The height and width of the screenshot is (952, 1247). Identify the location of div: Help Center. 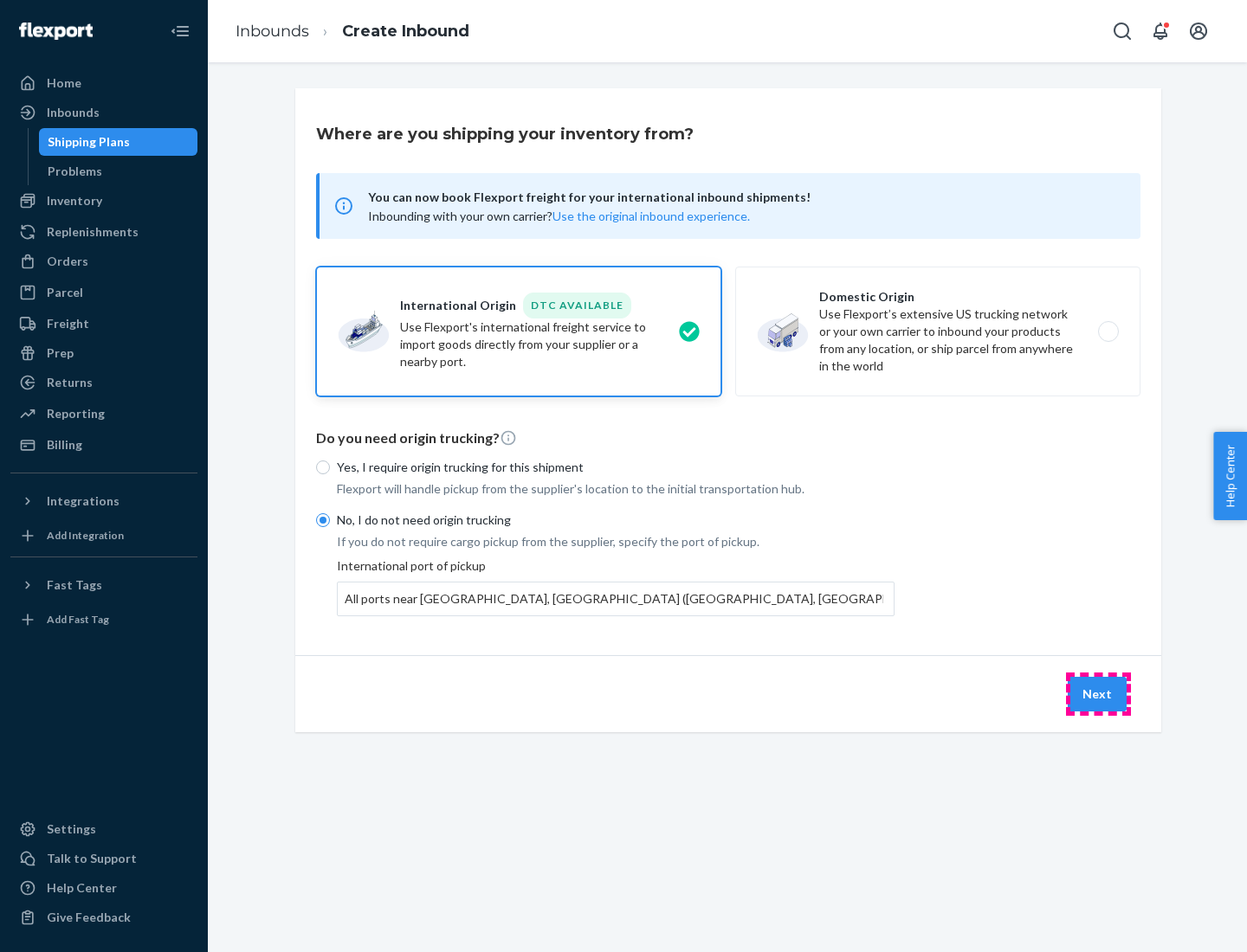
(81, 889).